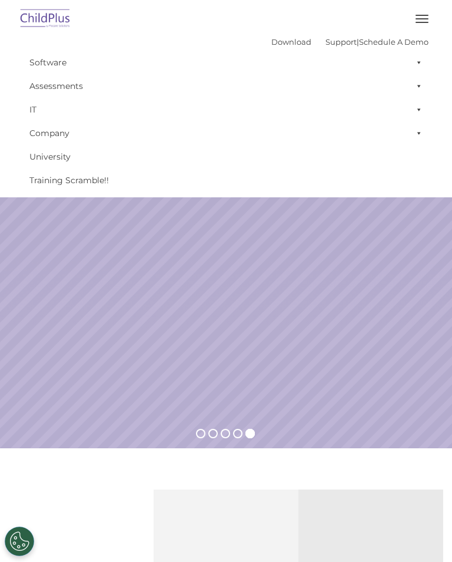 The height and width of the screenshot is (562, 452). What do you see at coordinates (226, 110) in the screenshot?
I see `a: IT` at bounding box center [226, 110].